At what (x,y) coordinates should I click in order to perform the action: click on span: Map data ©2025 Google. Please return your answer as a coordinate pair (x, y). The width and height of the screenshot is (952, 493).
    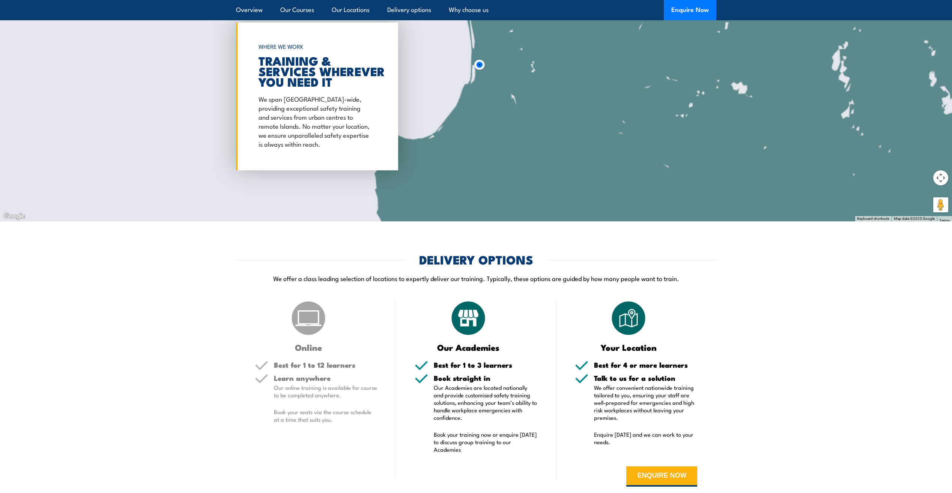
    Looking at the image, I should click on (915, 219).